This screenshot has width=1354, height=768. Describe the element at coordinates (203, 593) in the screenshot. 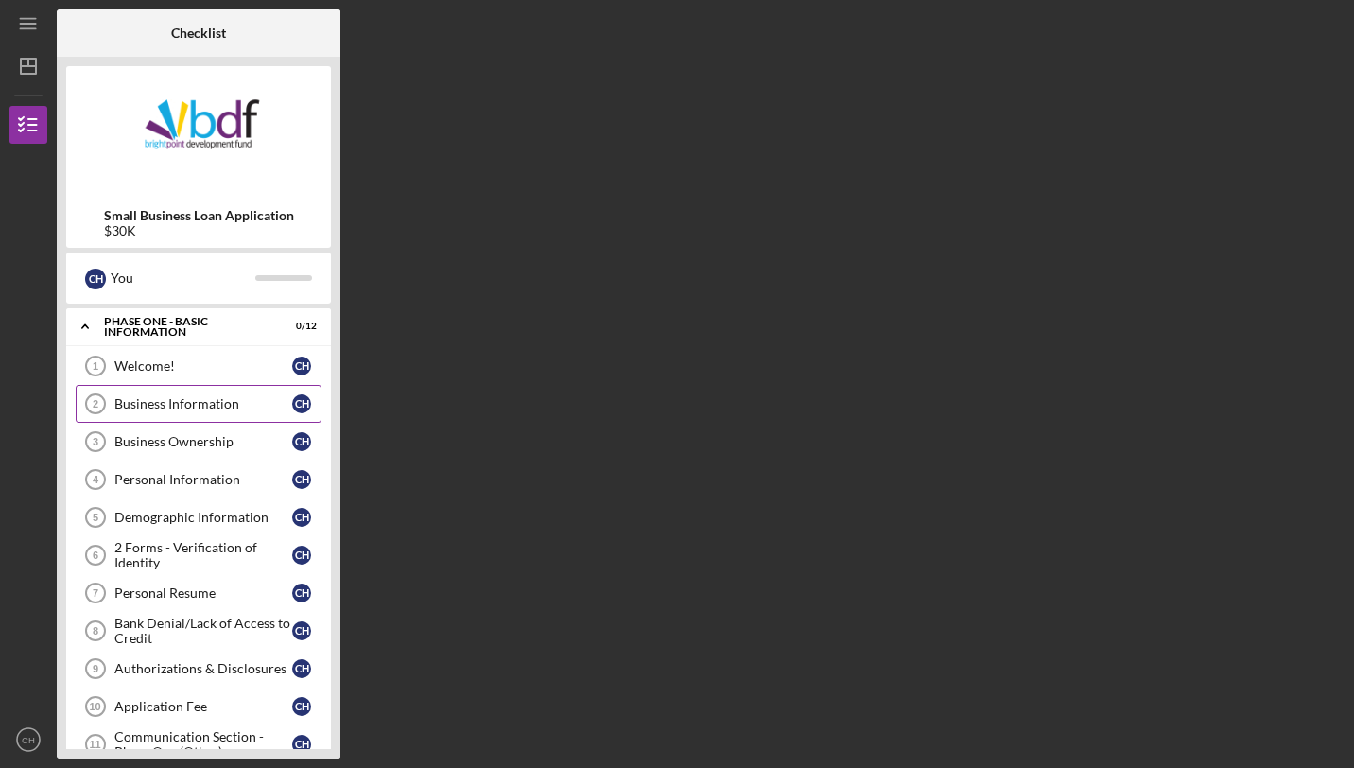

I see `div: Personal Resume` at that location.